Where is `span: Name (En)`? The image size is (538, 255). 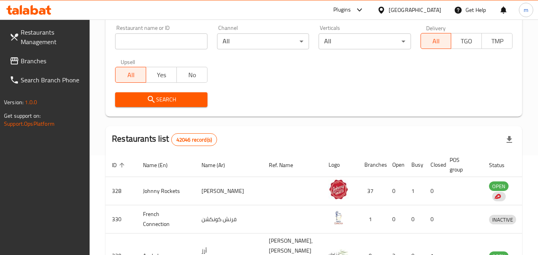 span: Name (En) is located at coordinates (161, 165).